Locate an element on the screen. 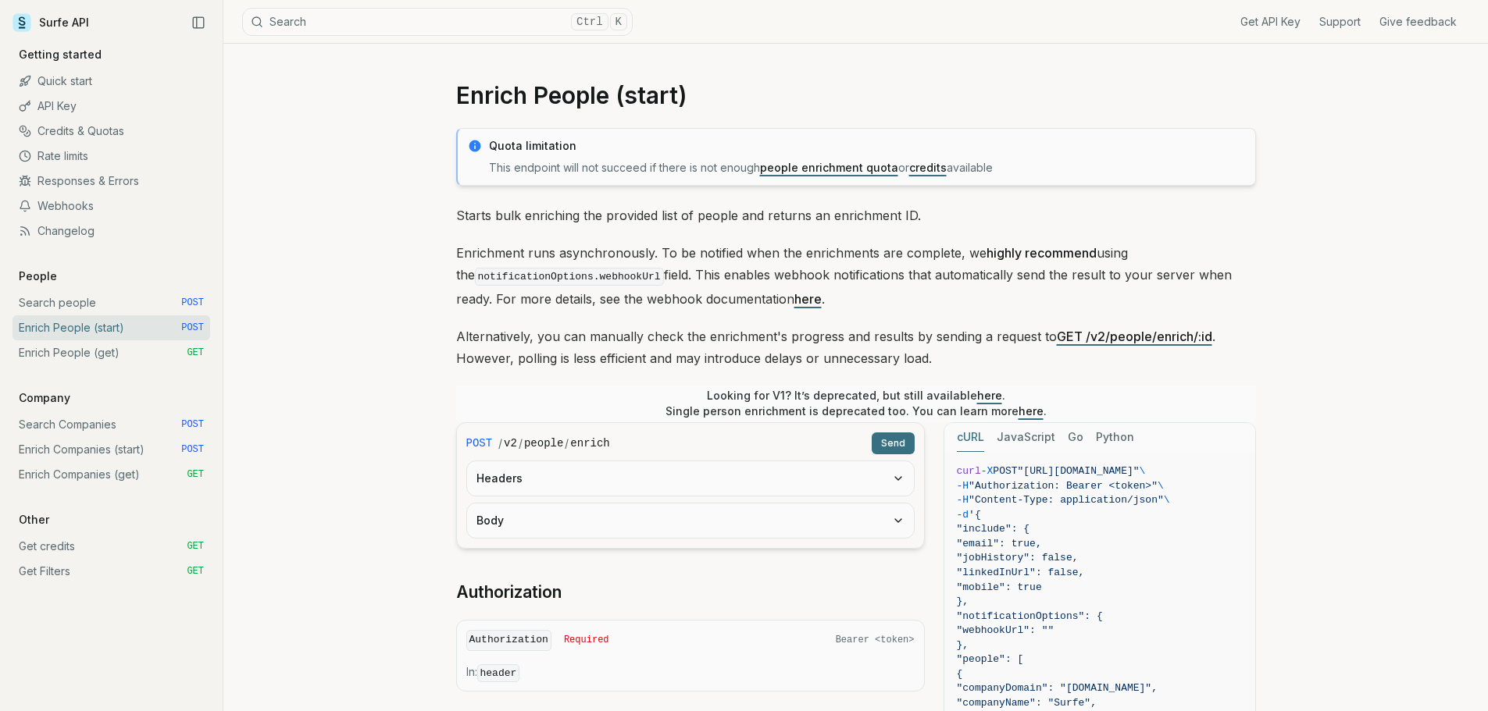  a: Rate limits is located at coordinates (111, 156).